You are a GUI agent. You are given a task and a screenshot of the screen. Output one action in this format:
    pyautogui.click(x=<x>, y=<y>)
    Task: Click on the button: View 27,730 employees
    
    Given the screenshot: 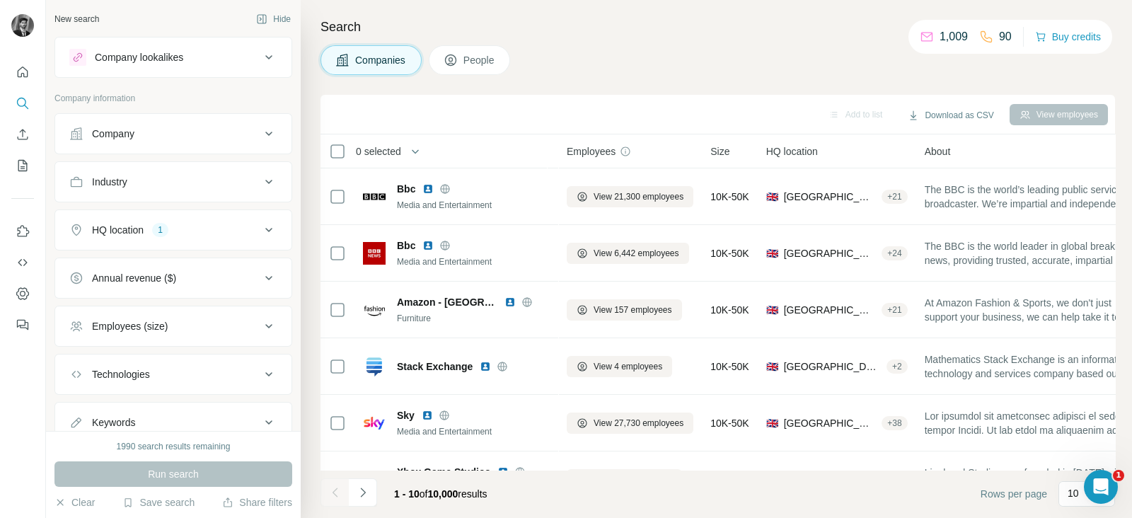 What is the action you would take?
    pyautogui.click(x=630, y=423)
    